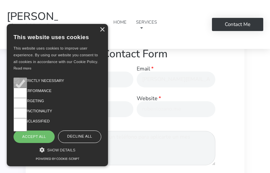 The height and width of the screenshot is (173, 270). What do you see at coordinates (43, 81) in the screenshot?
I see `span: Strictly necessary` at bounding box center [43, 81].